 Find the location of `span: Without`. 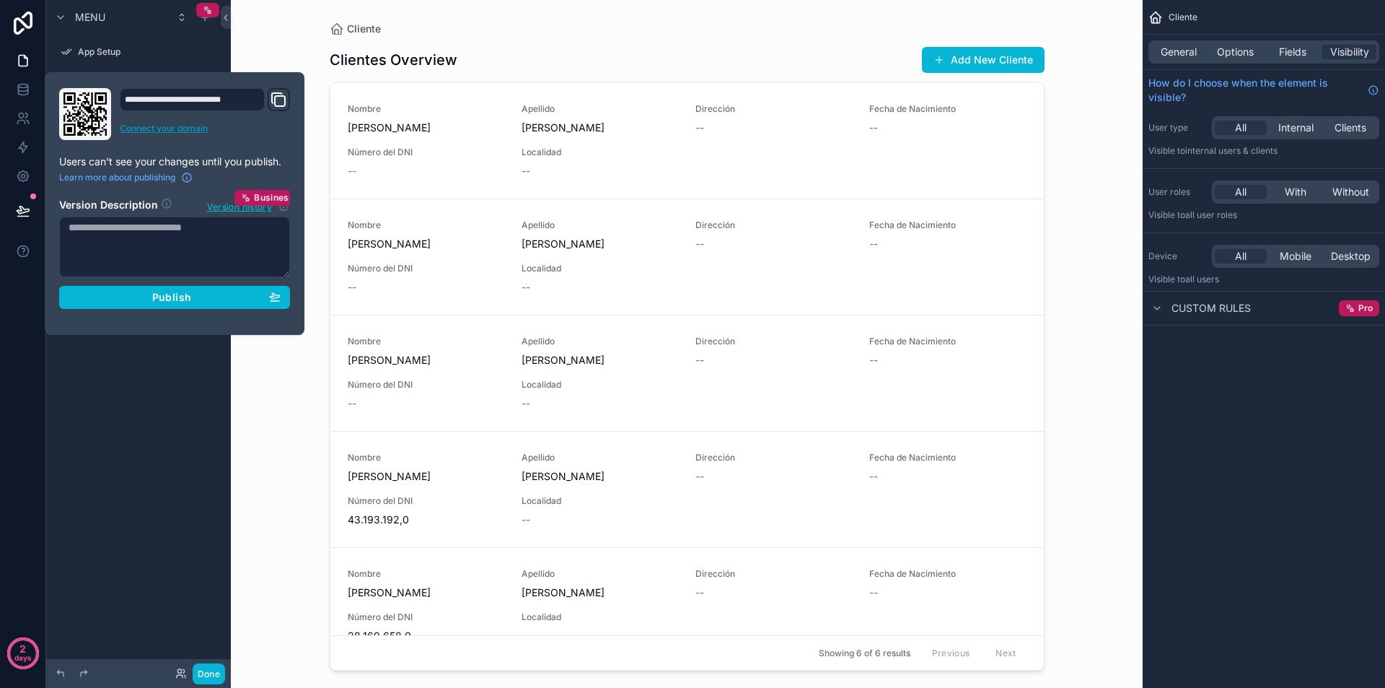

span: Without is located at coordinates (1351, 192).